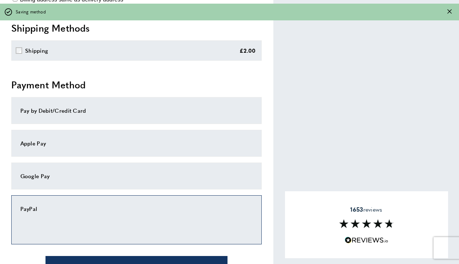  What do you see at coordinates (31, 12) in the screenshot?
I see `span: Saving method` at bounding box center [31, 12].